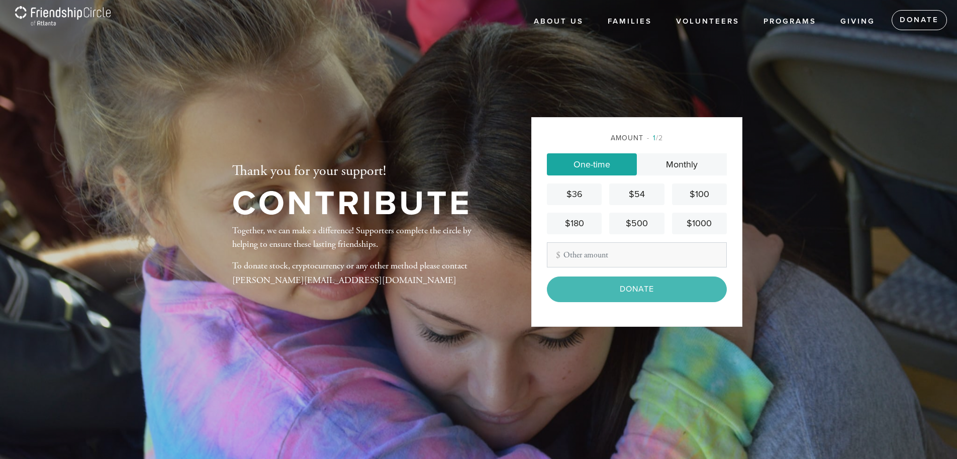  I want to click on a: Families, so click(630, 22).